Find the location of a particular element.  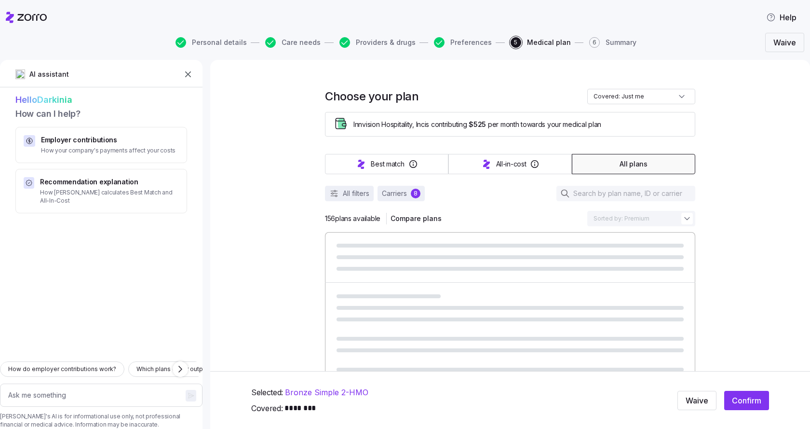

button: Providers & drugs is located at coordinates (378, 42).